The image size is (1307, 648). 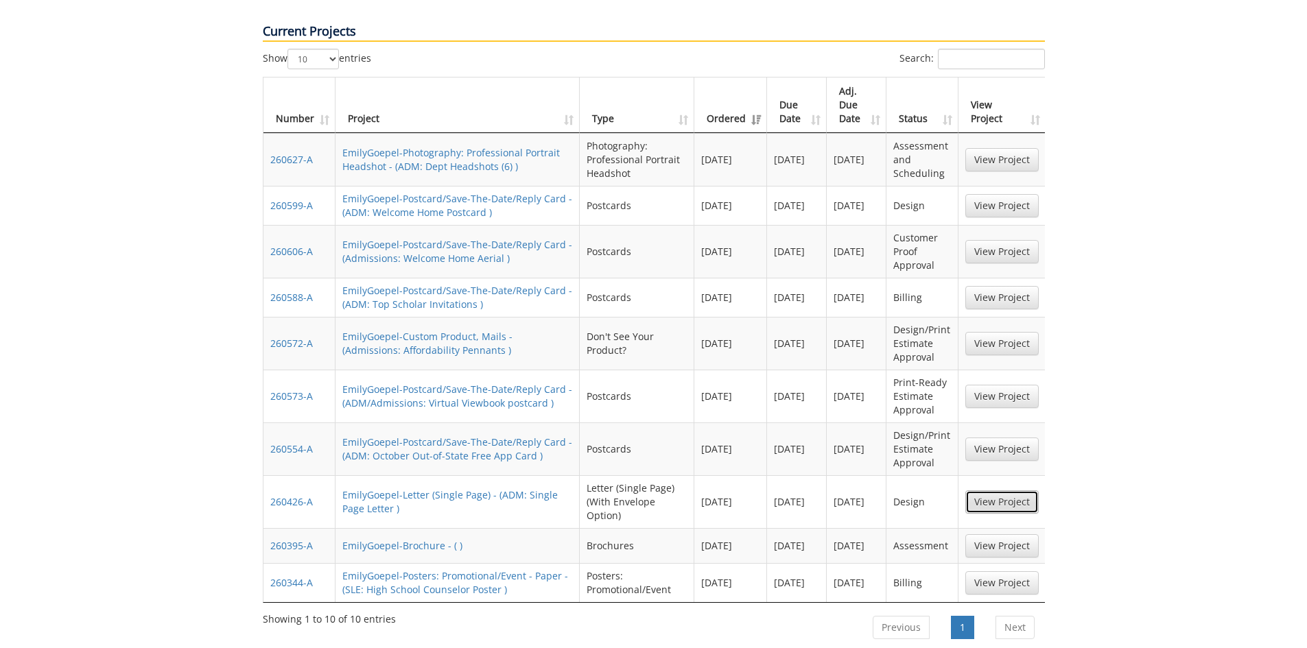 I want to click on a: 260606-A, so click(x=292, y=251).